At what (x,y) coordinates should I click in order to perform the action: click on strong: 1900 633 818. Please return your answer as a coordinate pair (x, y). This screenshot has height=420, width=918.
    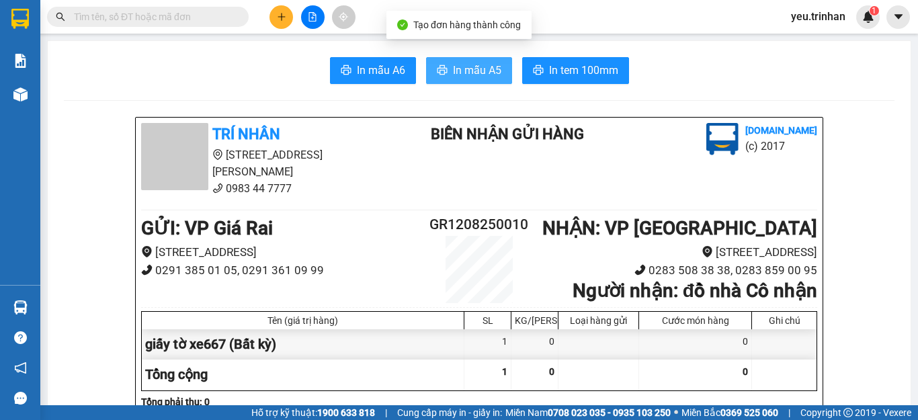
    Looking at the image, I should click on (346, 413).